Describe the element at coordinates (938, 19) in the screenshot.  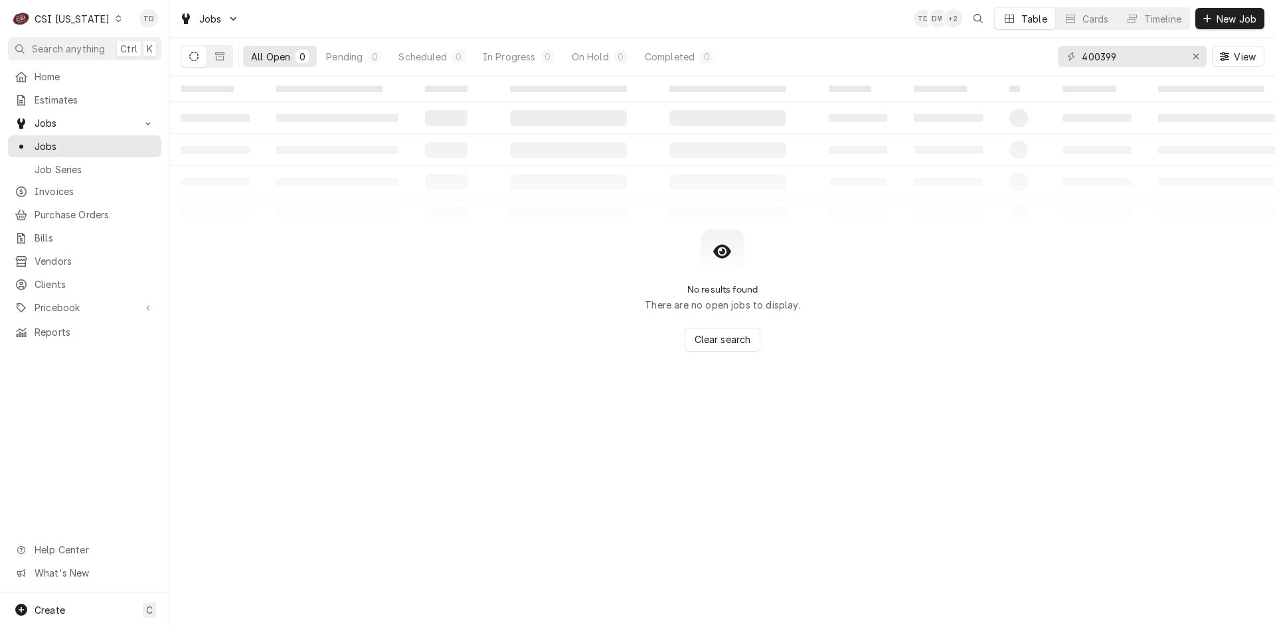
I see `div: DW` at that location.